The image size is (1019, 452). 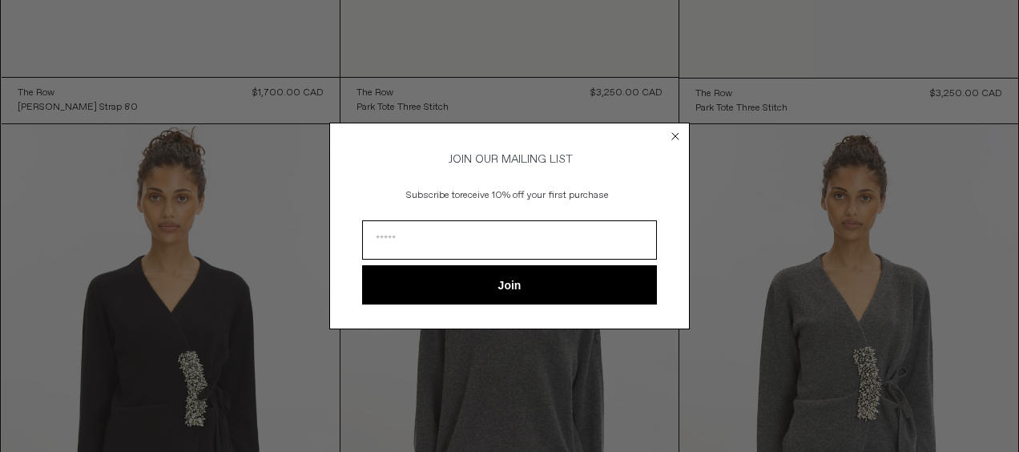 What do you see at coordinates (510, 240) in the screenshot?
I see `input: Email` at bounding box center [510, 240].